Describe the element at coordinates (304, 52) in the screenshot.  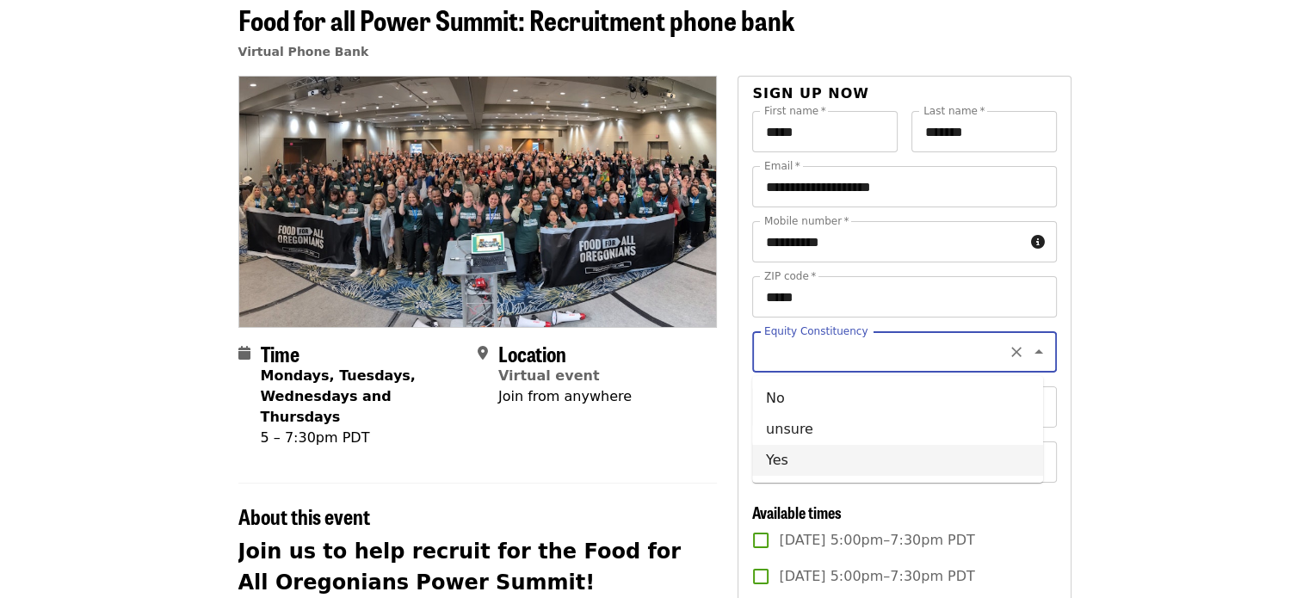
I see `span: Virtual Phone Bank` at that location.